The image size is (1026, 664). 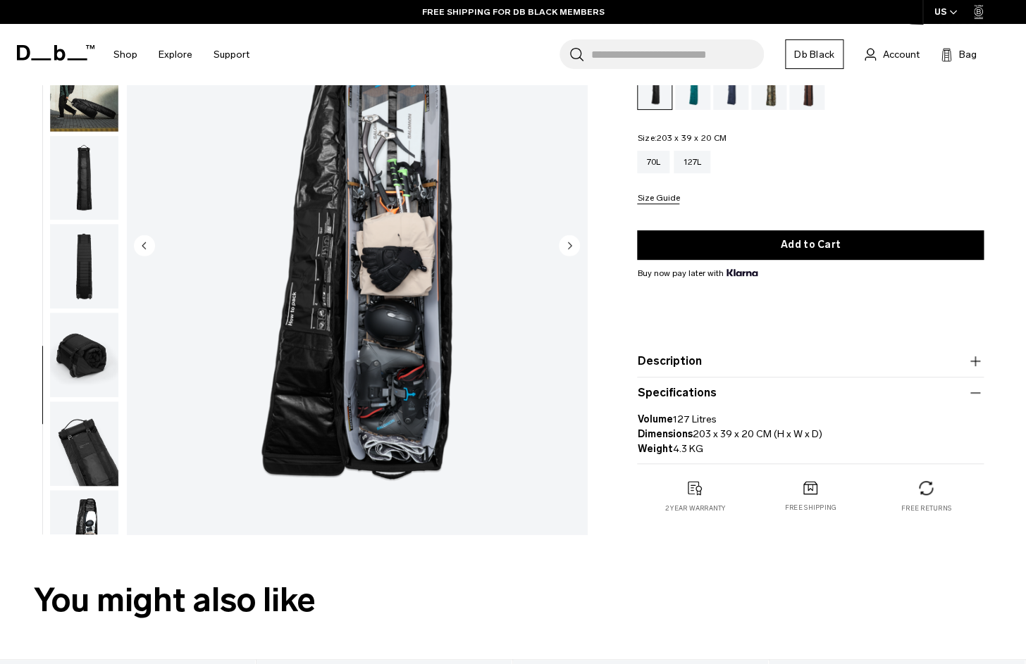 I want to click on button: Previous slide, so click(x=144, y=247).